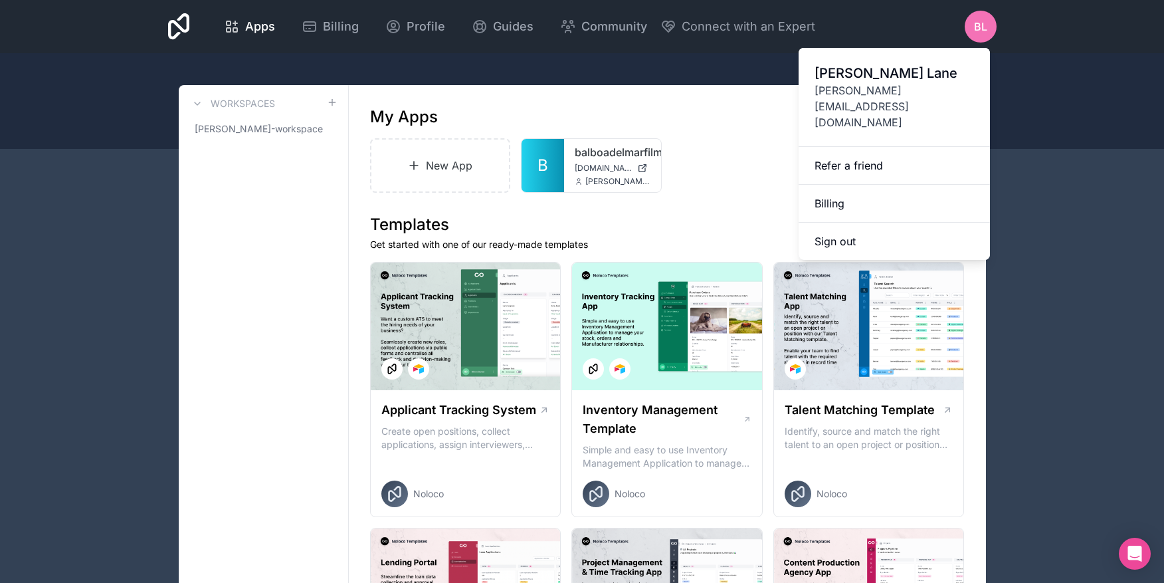 Image resolution: width=1164 pixels, height=583 pixels. I want to click on h3: Workspaces, so click(242, 104).